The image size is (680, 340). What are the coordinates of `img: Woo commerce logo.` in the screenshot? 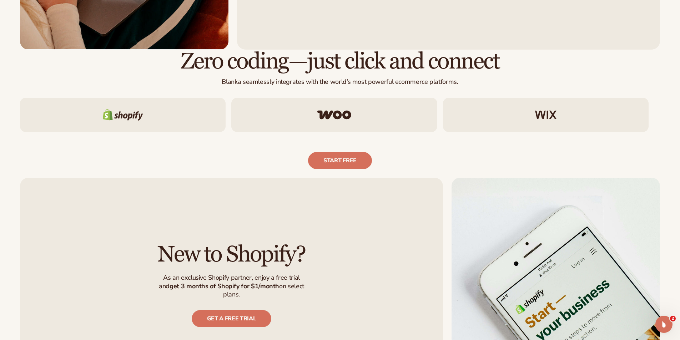 It's located at (334, 115).